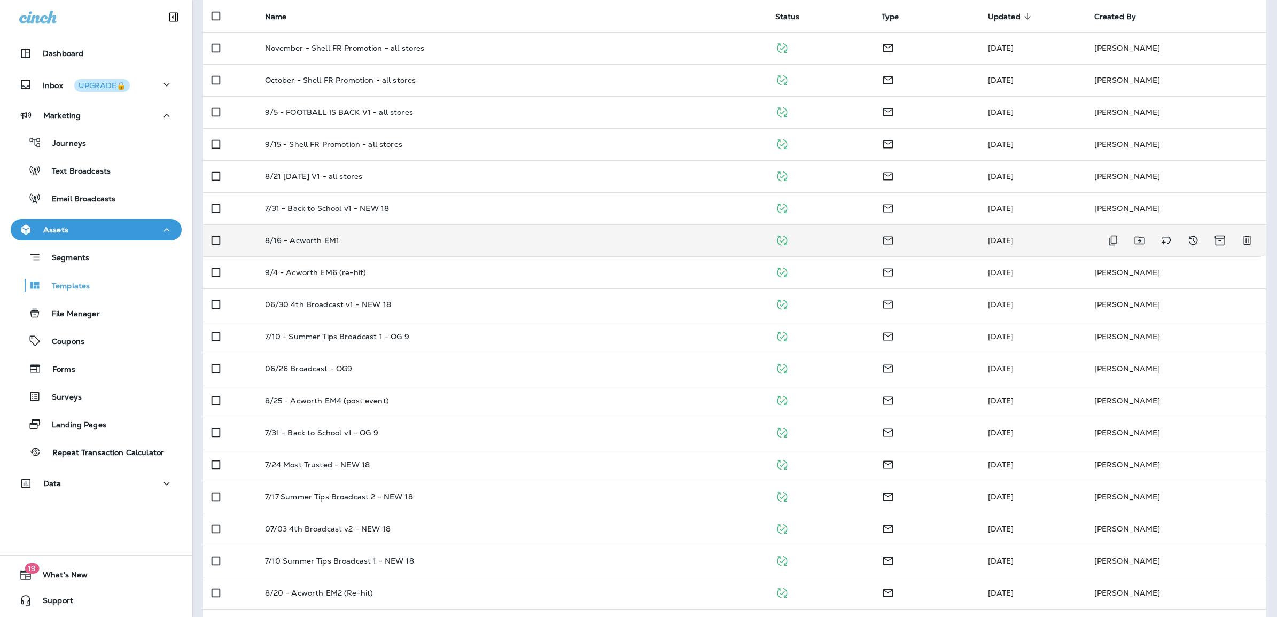  Describe the element at coordinates (327, 208) in the screenshot. I see `p: 7/31 - Back to School v1 - NEW 18` at that location.